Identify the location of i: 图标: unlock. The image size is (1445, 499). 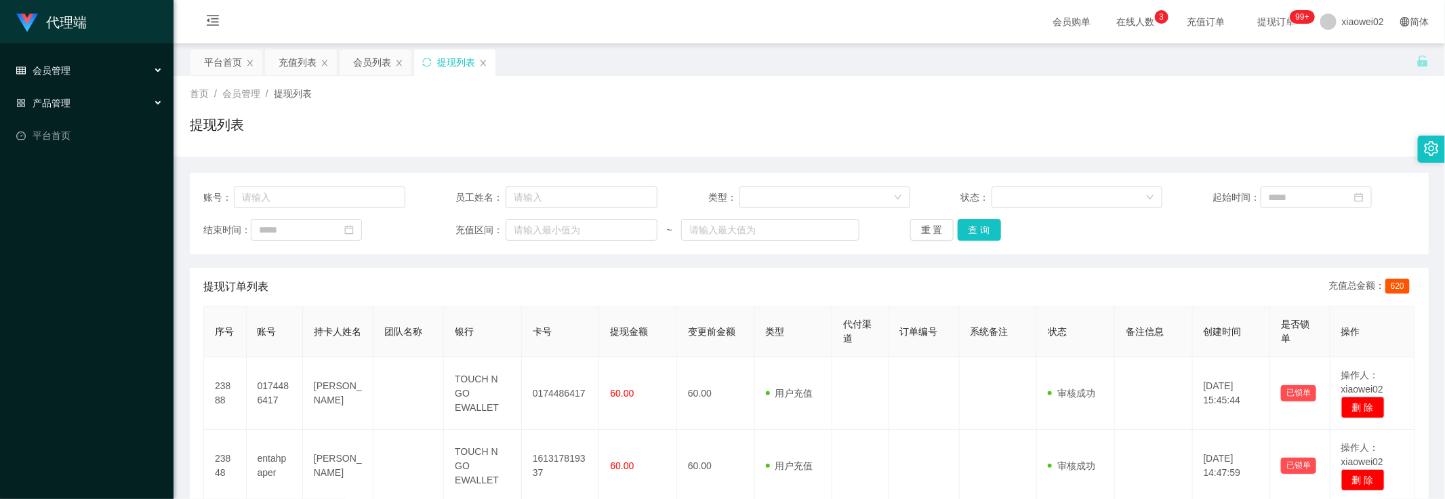
(1422, 61).